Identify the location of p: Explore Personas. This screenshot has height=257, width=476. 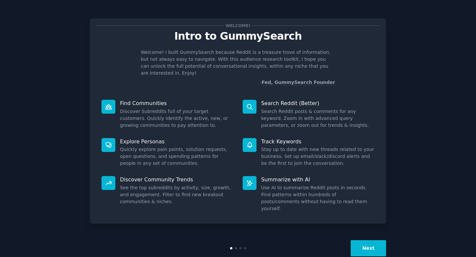
(176, 141).